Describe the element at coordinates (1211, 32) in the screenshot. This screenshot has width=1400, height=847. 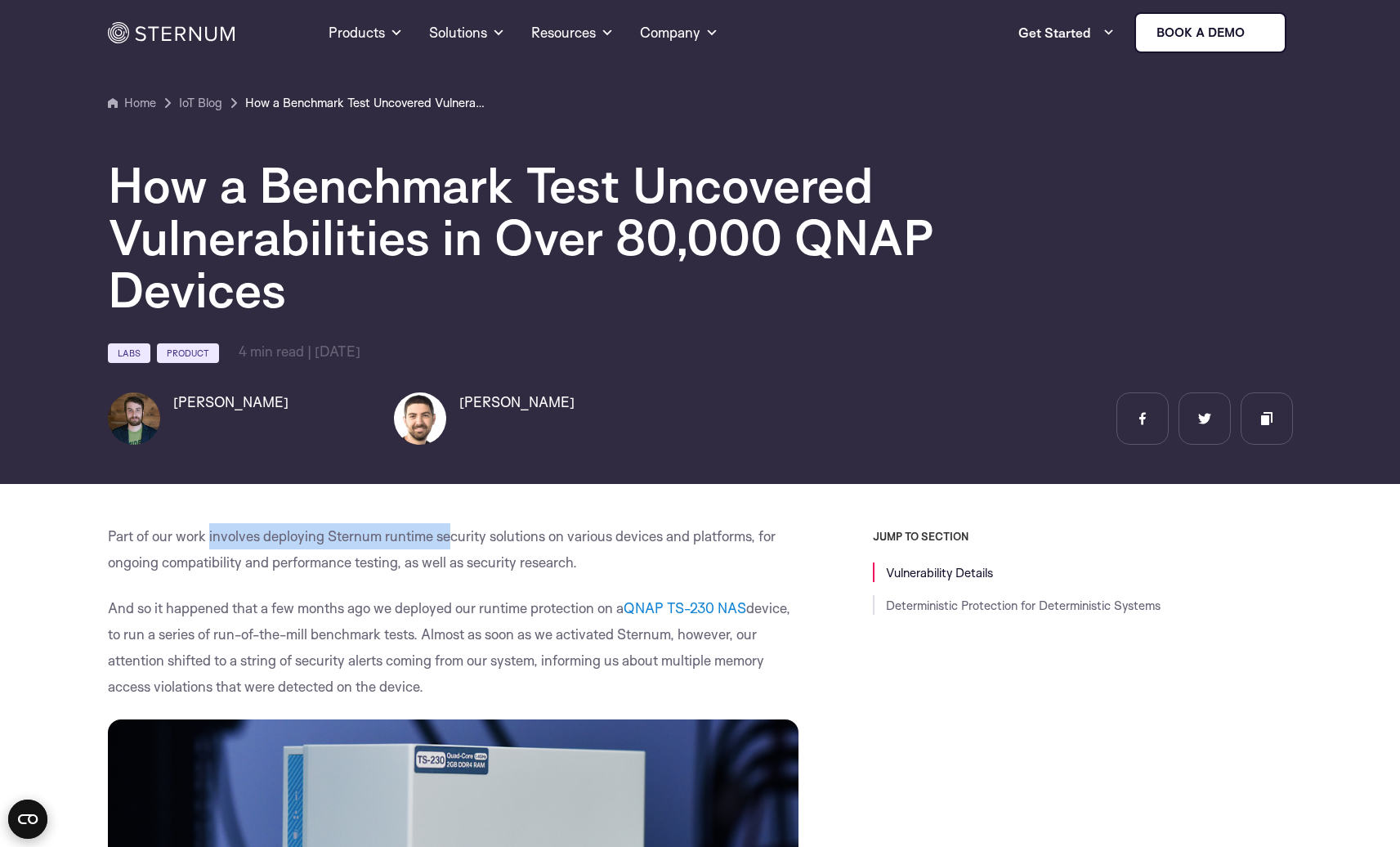
I see `a: Book a demo` at that location.